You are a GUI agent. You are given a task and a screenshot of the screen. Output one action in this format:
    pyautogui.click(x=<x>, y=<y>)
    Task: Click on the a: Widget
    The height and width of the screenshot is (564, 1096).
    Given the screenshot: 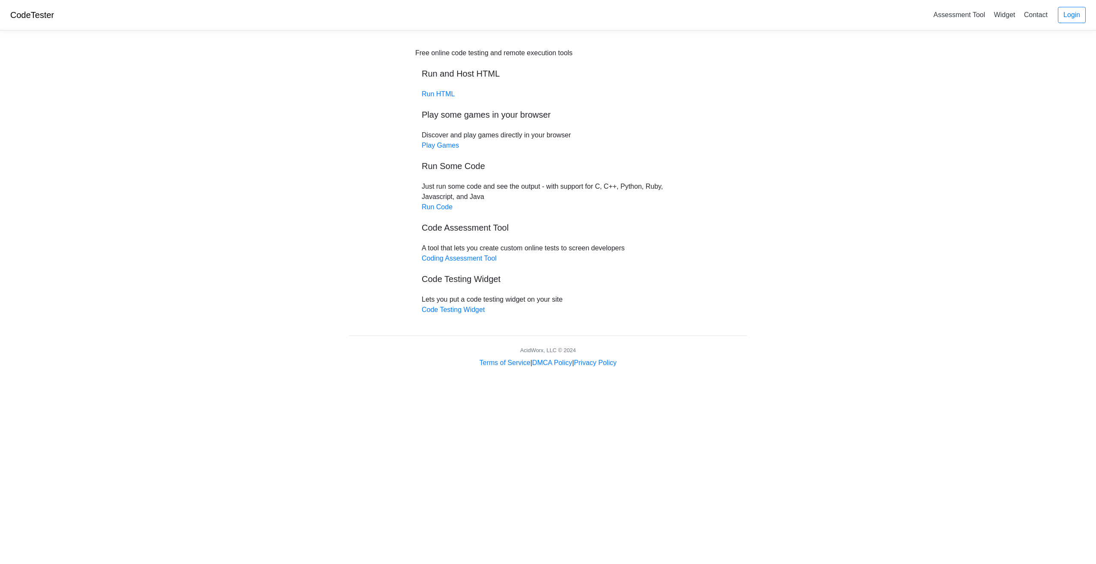 What is the action you would take?
    pyautogui.click(x=1004, y=15)
    